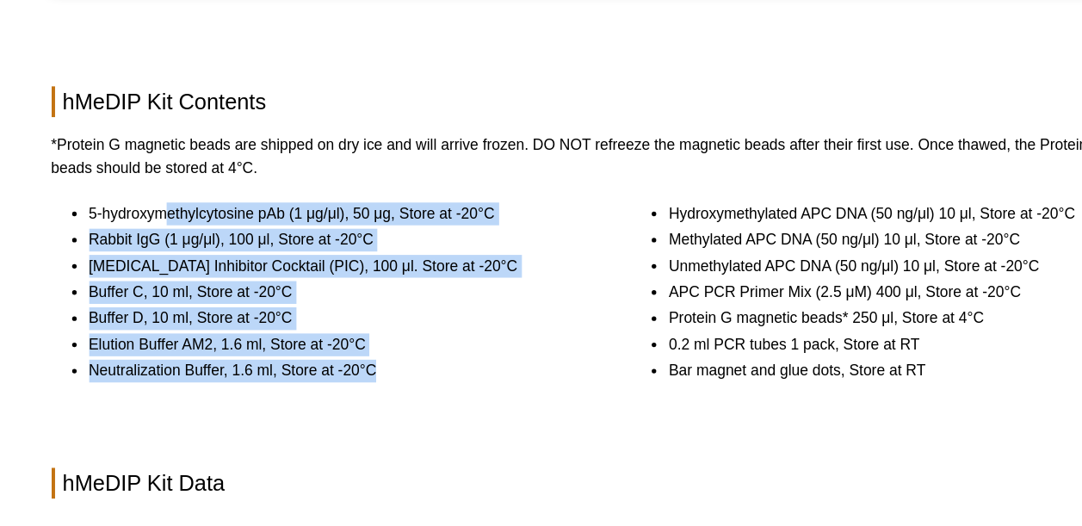 The image size is (1082, 526). What do you see at coordinates (766, 235) in the screenshot?
I see `li: Methylated APC DNA (50 ng/μl) 10 μl, Store at -20°C` at bounding box center [766, 235].